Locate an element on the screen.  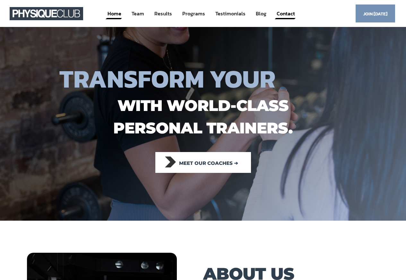
a: Home is located at coordinates (114, 13).